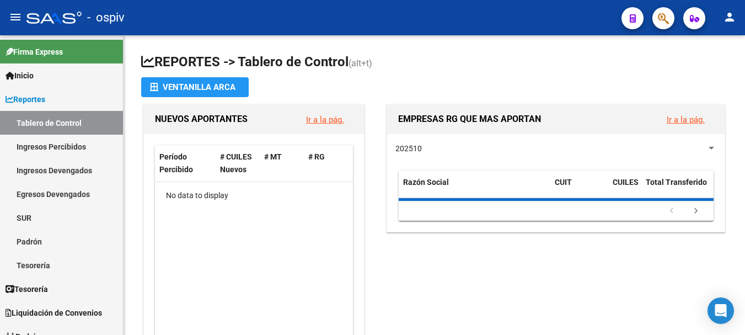 The image size is (745, 335). I want to click on datatable-header-cell: Período Percibido, so click(185, 163).